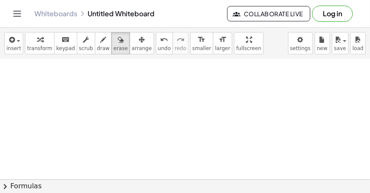  I want to click on button: settings, so click(300, 43).